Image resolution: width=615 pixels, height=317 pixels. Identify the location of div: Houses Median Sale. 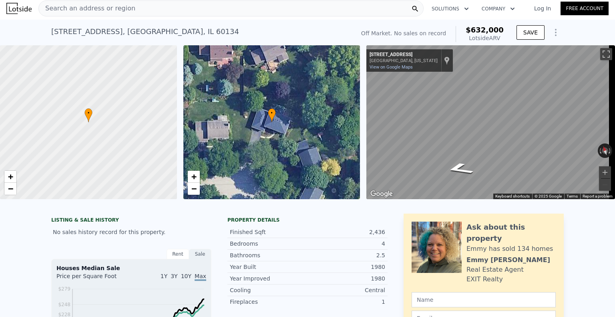
(131, 268).